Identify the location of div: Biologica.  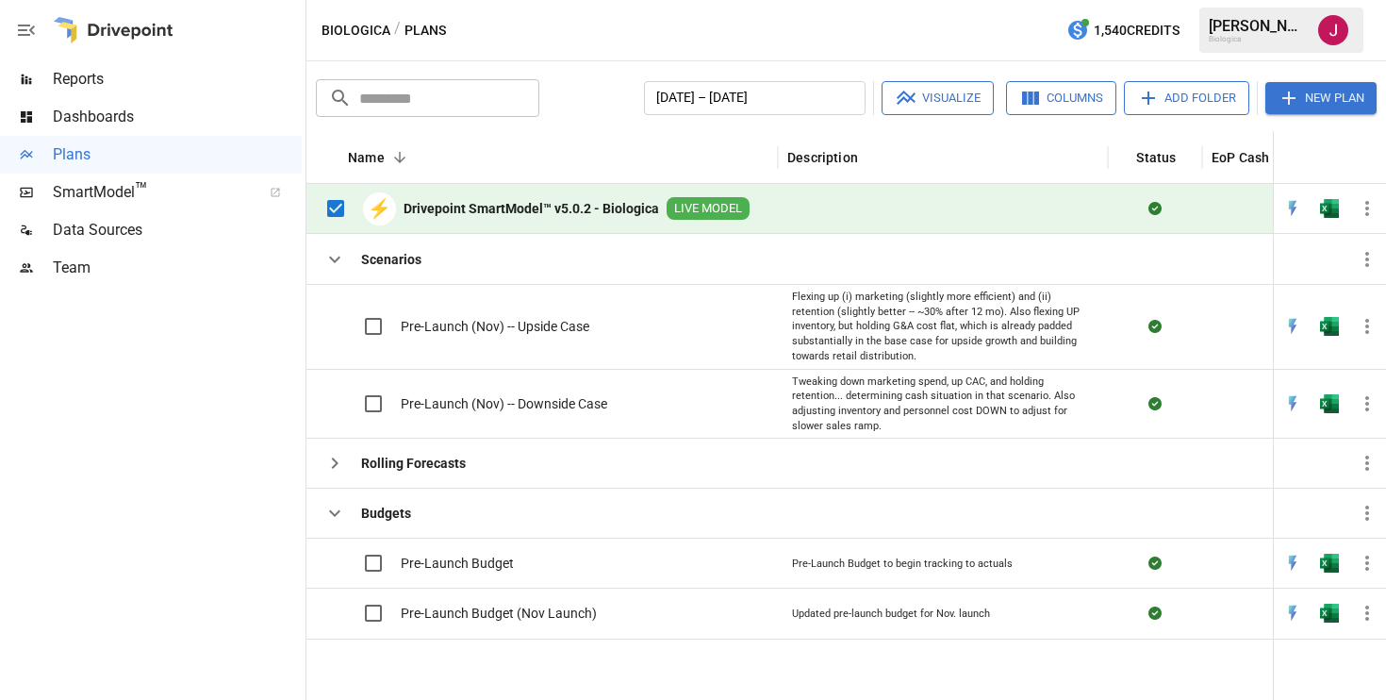
(1258, 39).